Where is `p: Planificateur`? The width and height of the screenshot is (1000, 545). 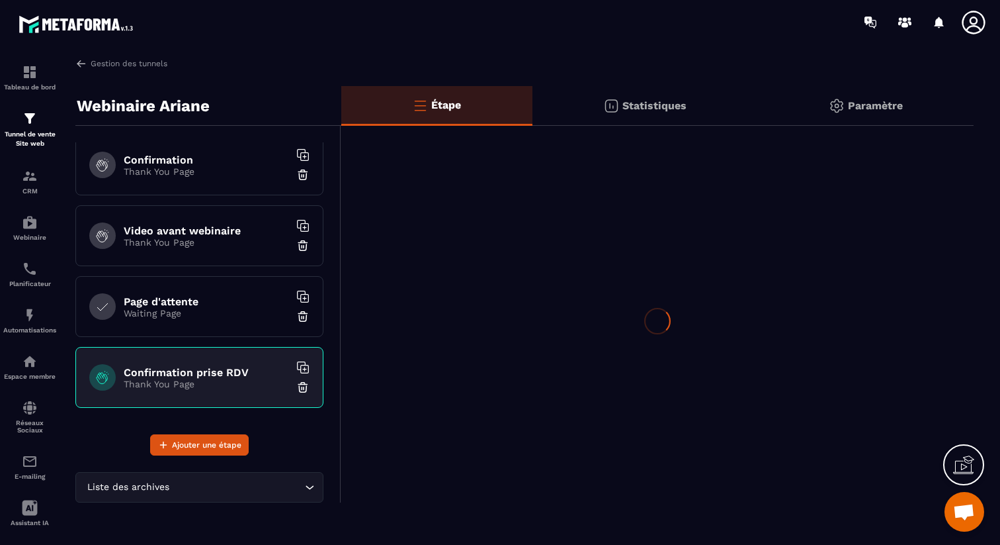 p: Planificateur is located at coordinates (30, 283).